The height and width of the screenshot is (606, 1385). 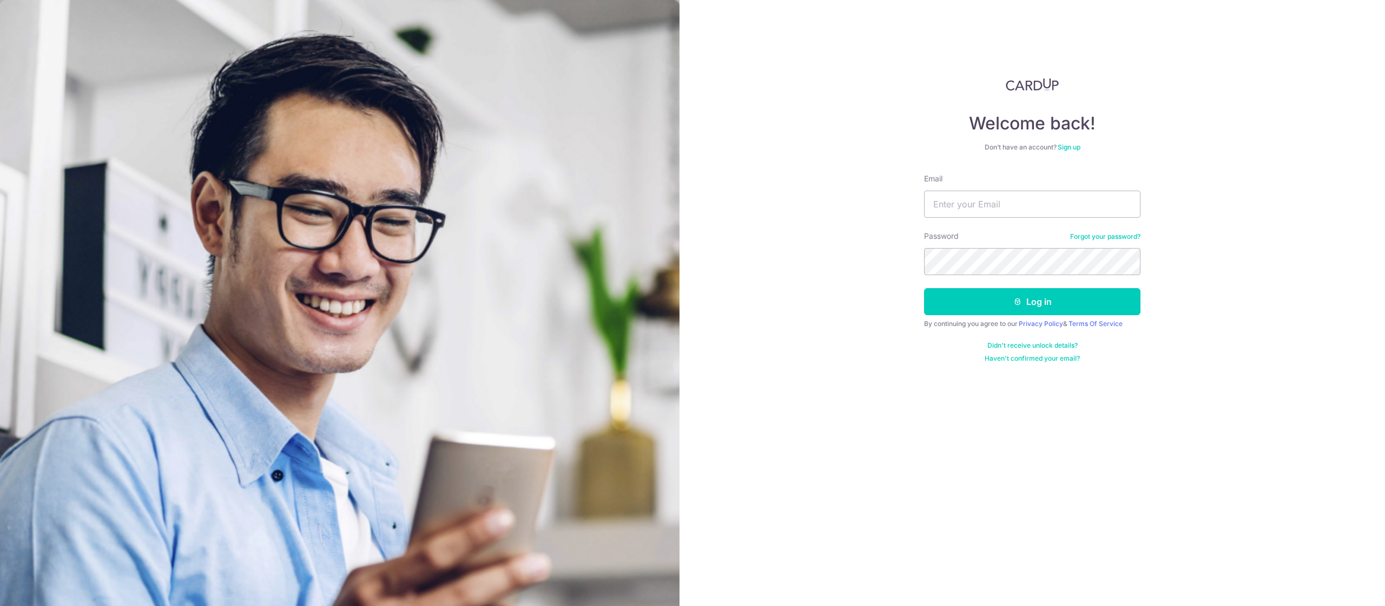 What do you see at coordinates (1069, 147) in the screenshot?
I see `a: Sign up` at bounding box center [1069, 147].